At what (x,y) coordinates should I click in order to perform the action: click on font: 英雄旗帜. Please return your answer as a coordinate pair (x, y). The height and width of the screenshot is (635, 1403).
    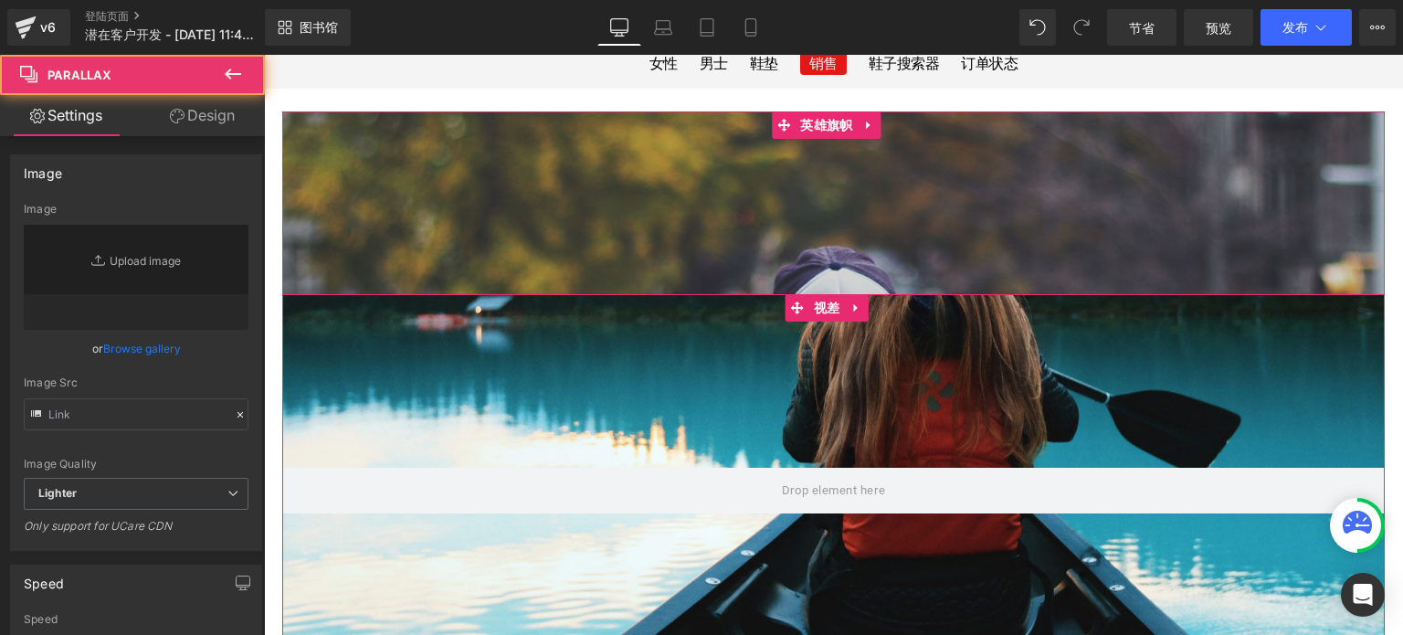
    Looking at the image, I should click on (562, 70).